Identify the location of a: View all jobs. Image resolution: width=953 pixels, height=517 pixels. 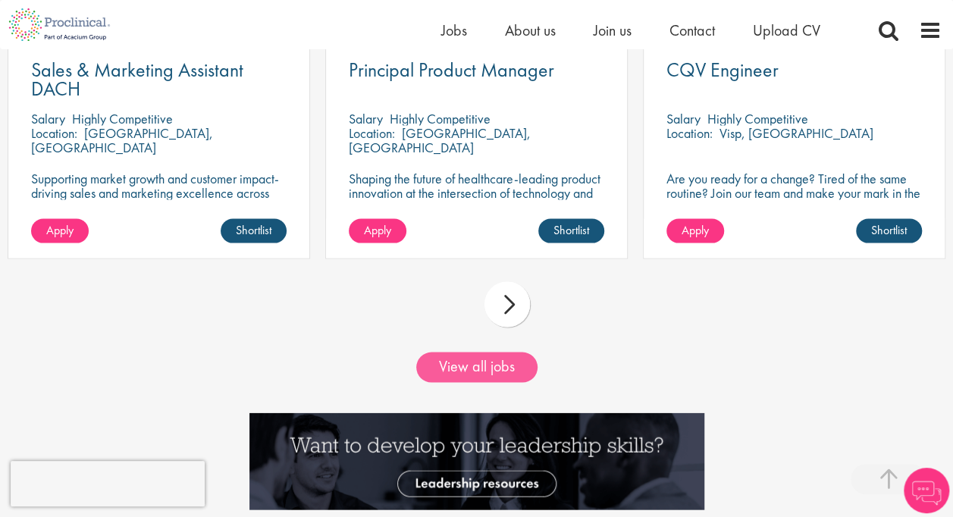
(477, 367).